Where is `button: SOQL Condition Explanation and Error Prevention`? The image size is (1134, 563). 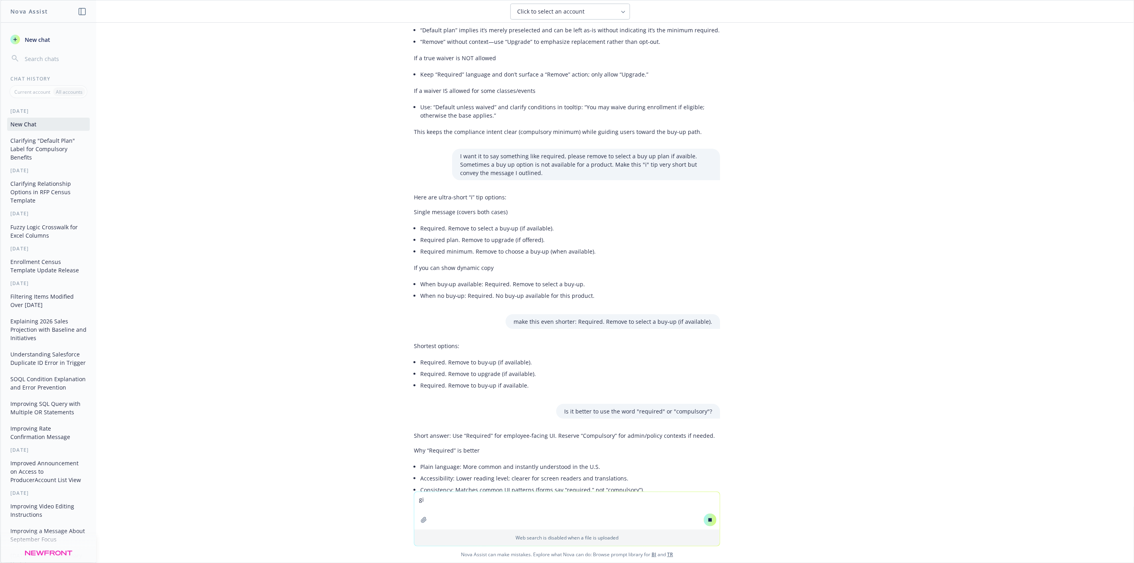
button: SOQL Condition Explanation and Error Prevention is located at coordinates (48, 383).